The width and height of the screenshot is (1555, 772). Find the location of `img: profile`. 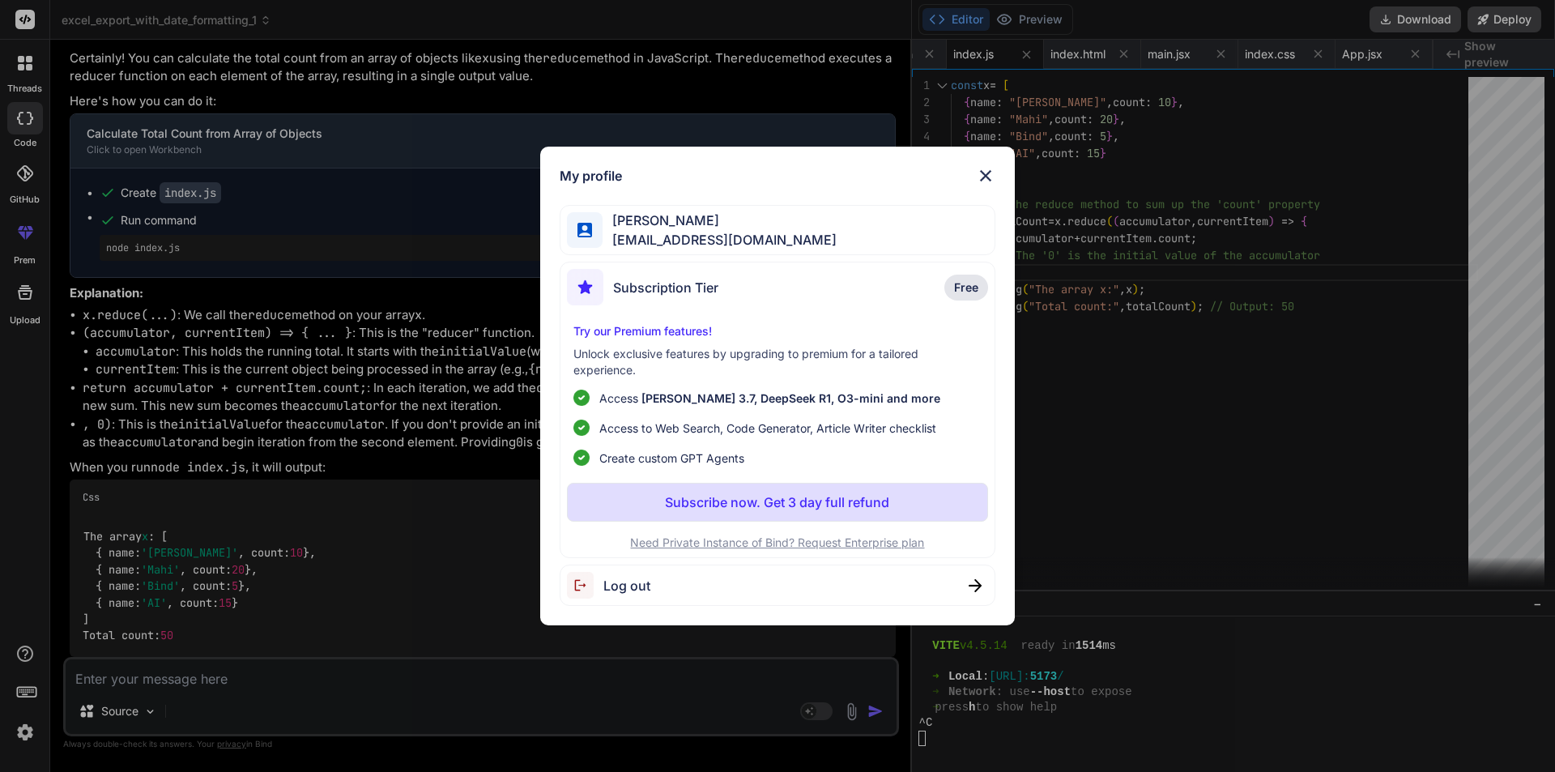

img: profile is located at coordinates (585, 230).